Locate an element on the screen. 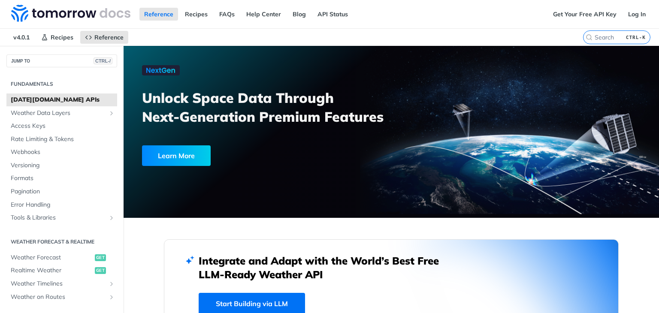 Image resolution: width=659 pixels, height=313 pixels. img: NextGen is located at coordinates (161, 70).